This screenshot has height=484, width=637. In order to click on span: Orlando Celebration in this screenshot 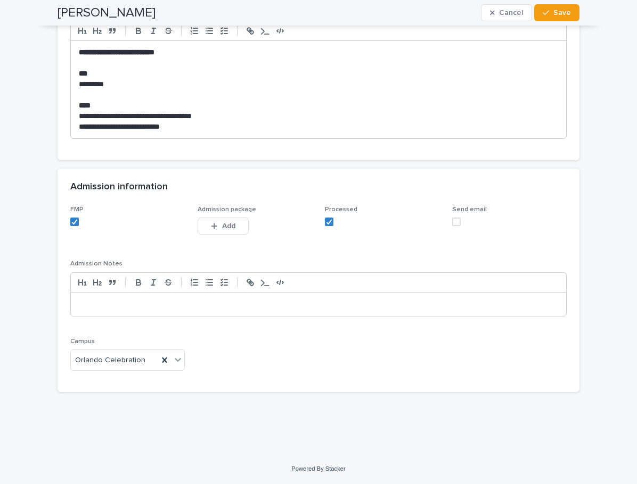, I will do `click(110, 360)`.